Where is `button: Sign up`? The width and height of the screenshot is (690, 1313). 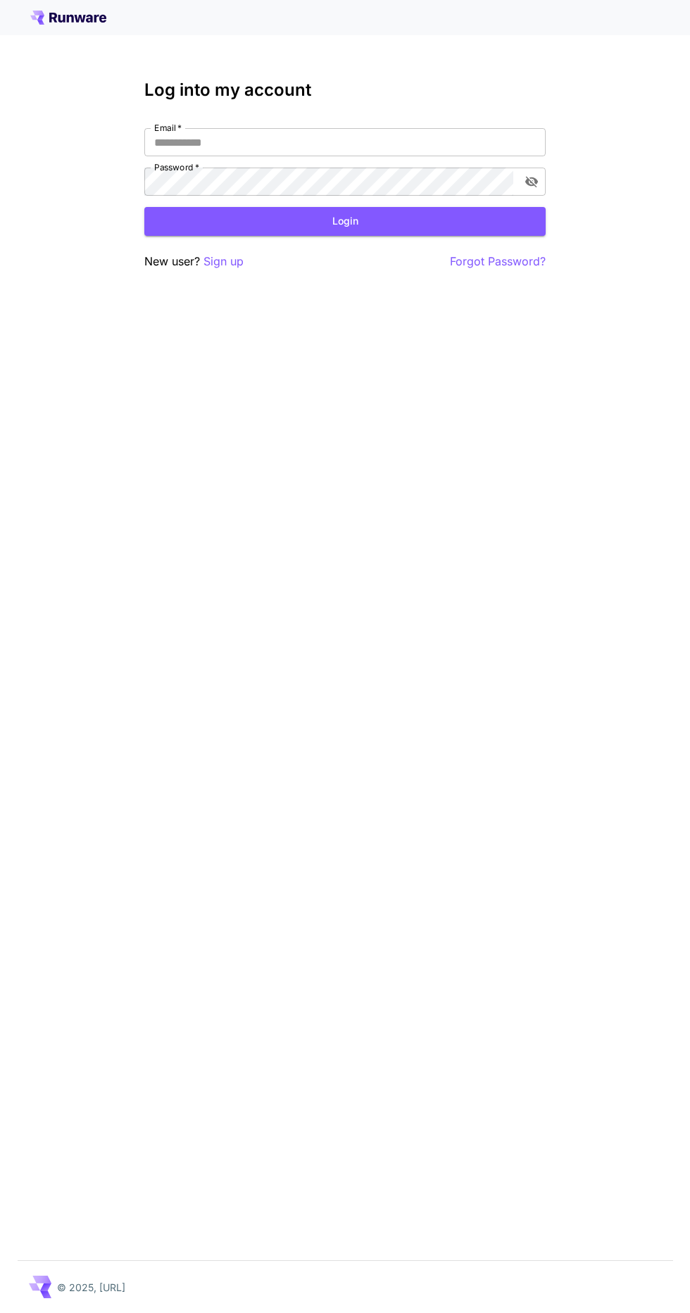 button: Sign up is located at coordinates (223, 261).